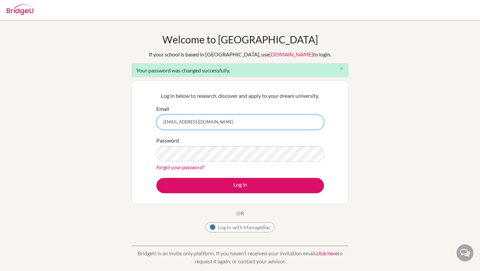 The image size is (480, 271). What do you see at coordinates (327, 253) in the screenshot?
I see `a: click here` at bounding box center [327, 253].